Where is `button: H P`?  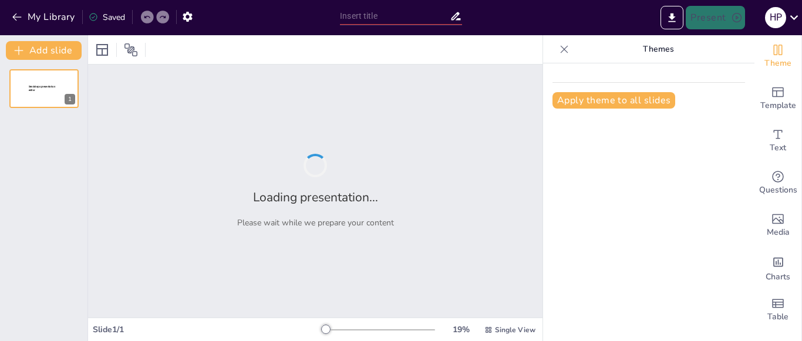
button: H P is located at coordinates (775, 18).